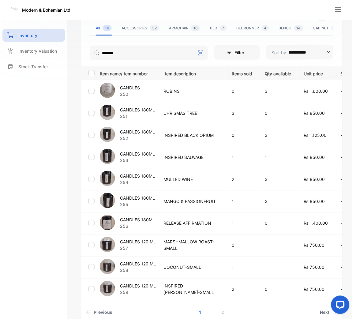  What do you see at coordinates (212, 312) in the screenshot?
I see `ul: Pagination` at bounding box center [212, 312].